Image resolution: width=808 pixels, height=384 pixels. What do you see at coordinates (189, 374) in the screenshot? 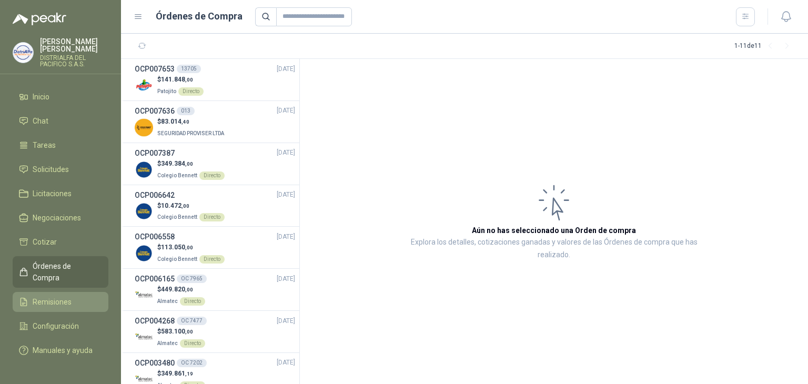
I see `span: ,19` at bounding box center [189, 374].